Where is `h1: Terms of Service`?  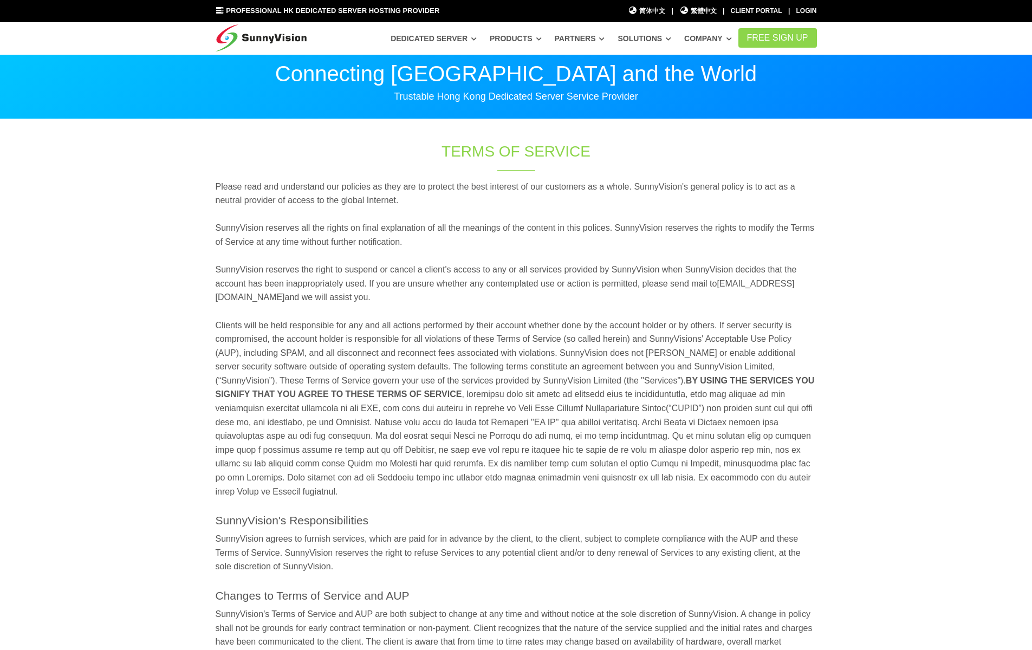
h1: Terms of Service is located at coordinates (516, 151).